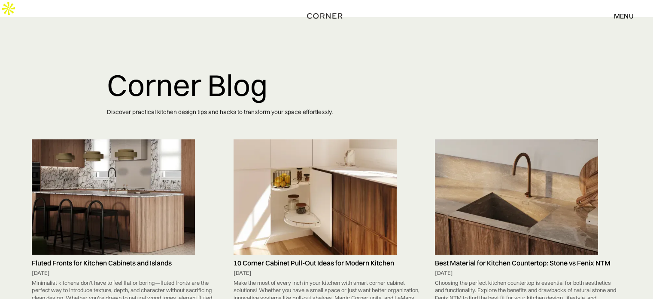 This screenshot has height=299, width=653. What do you see at coordinates (125, 263) in the screenshot?
I see `h5: Fluted Fronts for Kitchen Cabinets and Islands` at bounding box center [125, 263].